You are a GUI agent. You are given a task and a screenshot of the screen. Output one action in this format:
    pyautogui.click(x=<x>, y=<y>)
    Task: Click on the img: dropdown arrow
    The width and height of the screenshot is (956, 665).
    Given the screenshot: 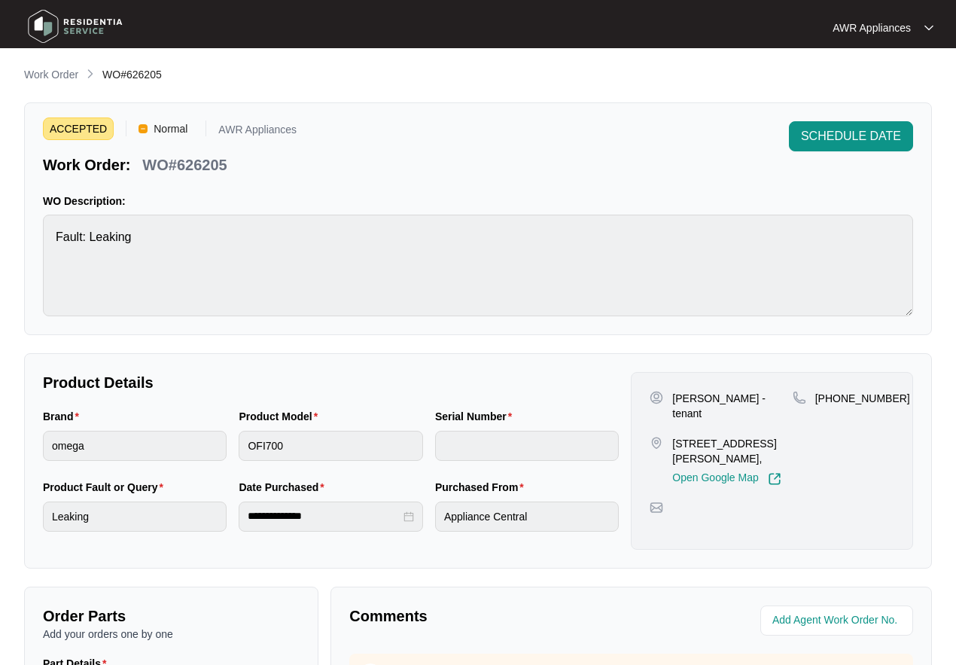 What is the action you would take?
    pyautogui.click(x=929, y=28)
    